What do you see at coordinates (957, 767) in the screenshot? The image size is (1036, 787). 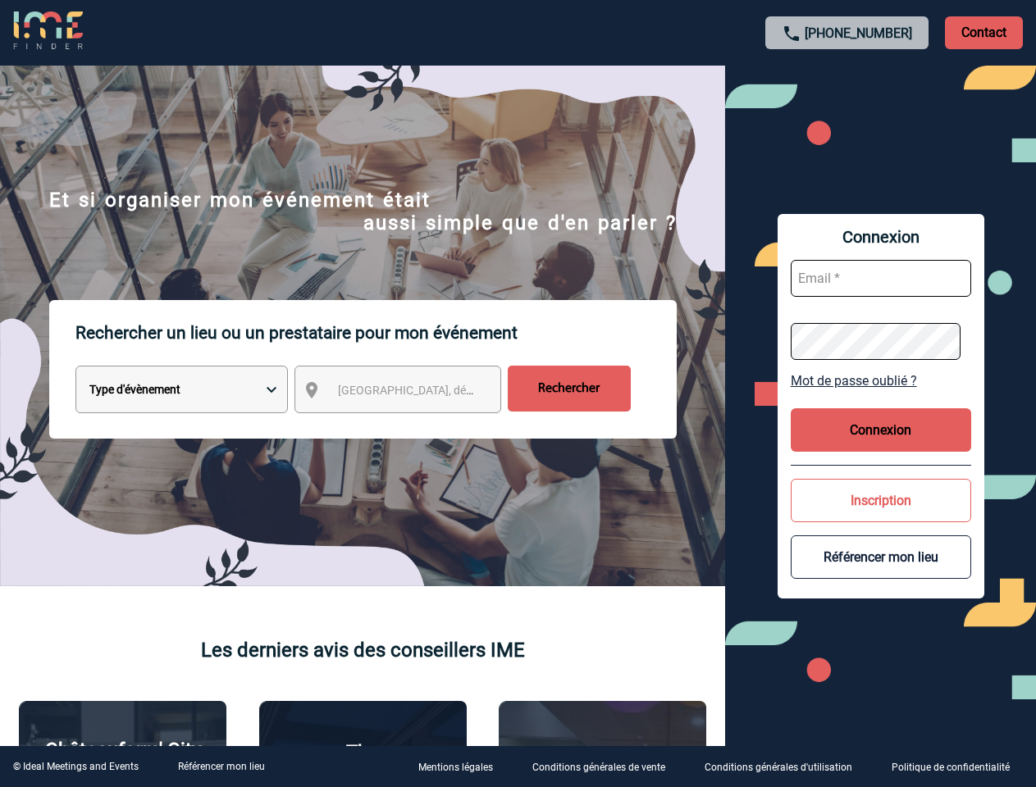 I see `a: Politique de confidentialité` at bounding box center [957, 767].